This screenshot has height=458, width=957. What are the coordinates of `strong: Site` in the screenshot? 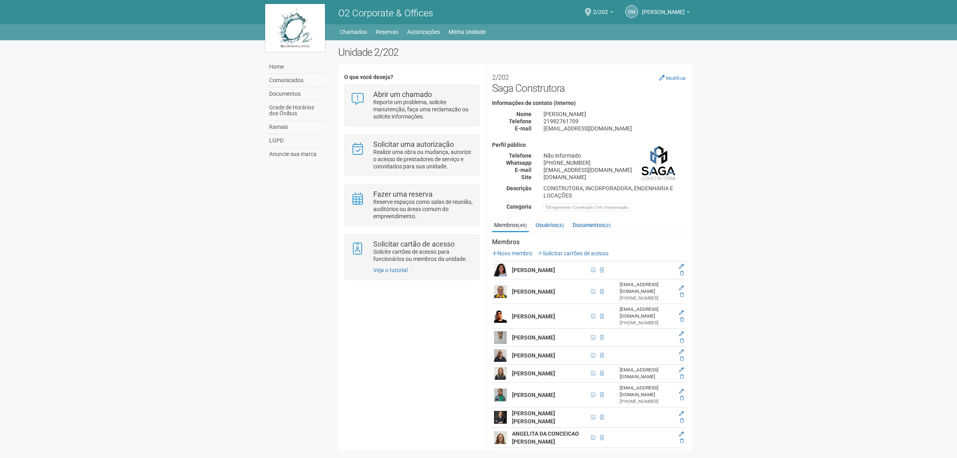 It's located at (526, 177).